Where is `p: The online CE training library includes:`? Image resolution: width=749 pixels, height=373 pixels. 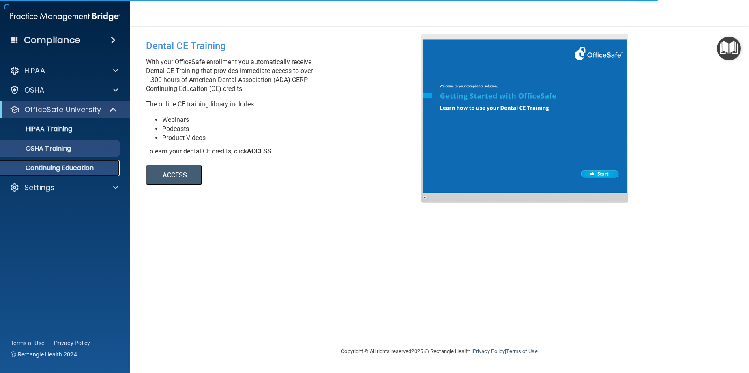
p: The online CE training library includes: is located at coordinates (287, 104).